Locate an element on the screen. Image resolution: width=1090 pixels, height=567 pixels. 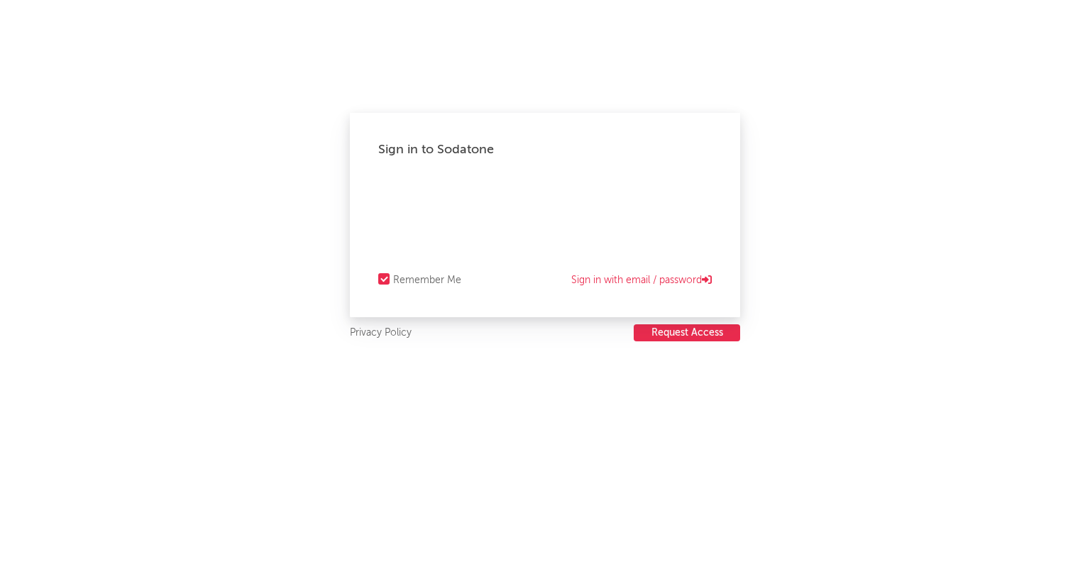
a: Request Access is located at coordinates (687, 333).